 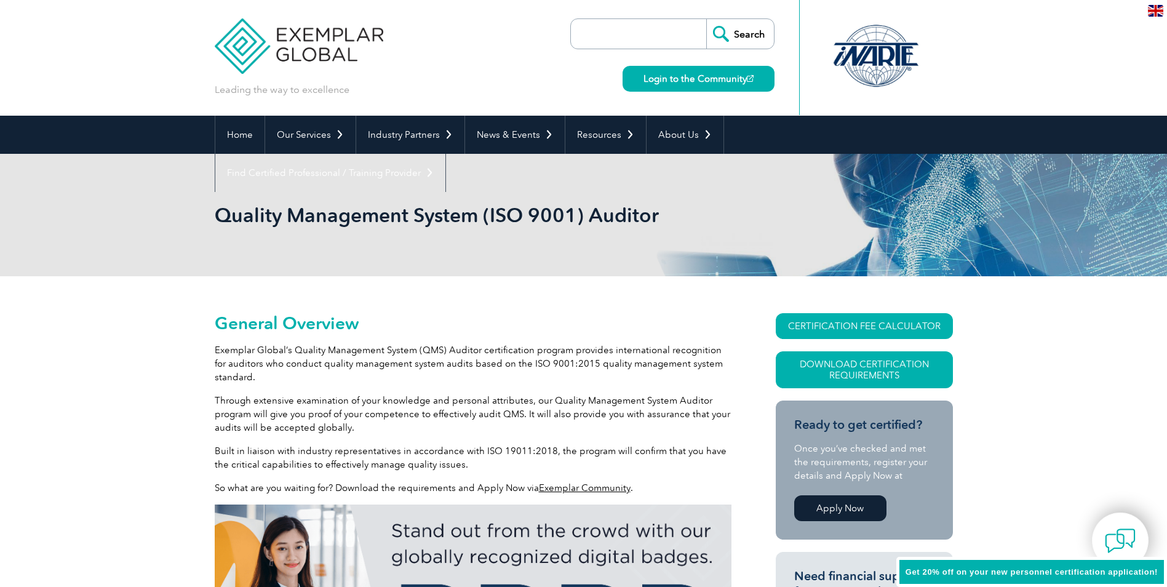 What do you see at coordinates (585, 488) in the screenshot?
I see `a: Exemplar Community` at bounding box center [585, 488].